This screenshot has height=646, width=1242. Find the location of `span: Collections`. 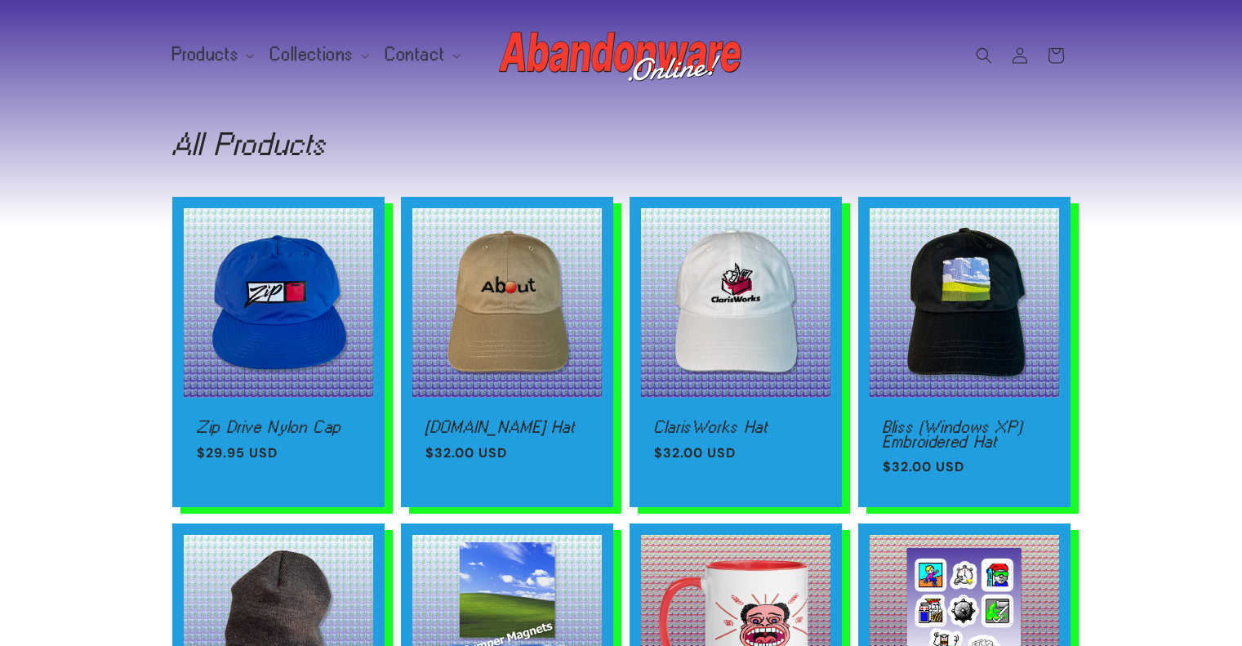

span: Collections is located at coordinates (312, 55).